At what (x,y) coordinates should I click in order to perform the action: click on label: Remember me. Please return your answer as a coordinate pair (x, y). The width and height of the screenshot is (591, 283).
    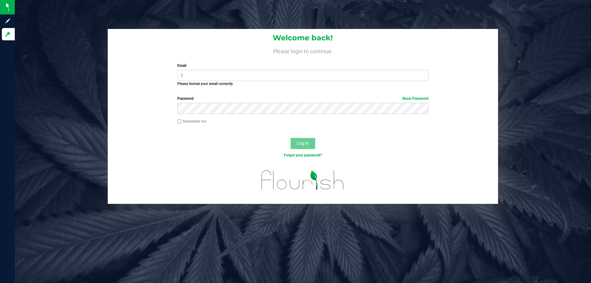
    Looking at the image, I should click on (192, 121).